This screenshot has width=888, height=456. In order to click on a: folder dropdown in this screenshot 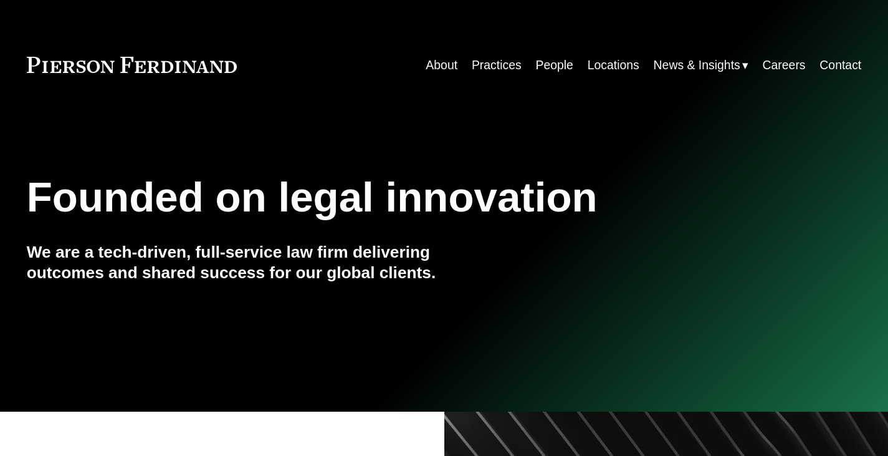, I will do `click(701, 65)`.